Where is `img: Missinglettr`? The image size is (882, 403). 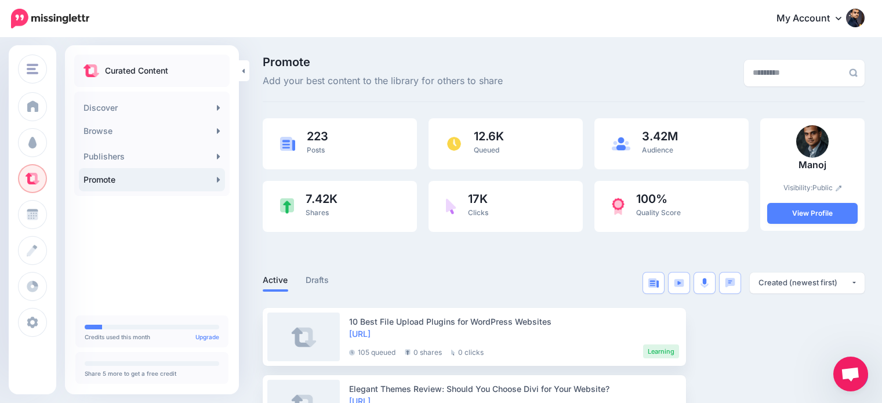
img: Missinglettr is located at coordinates (50, 19).